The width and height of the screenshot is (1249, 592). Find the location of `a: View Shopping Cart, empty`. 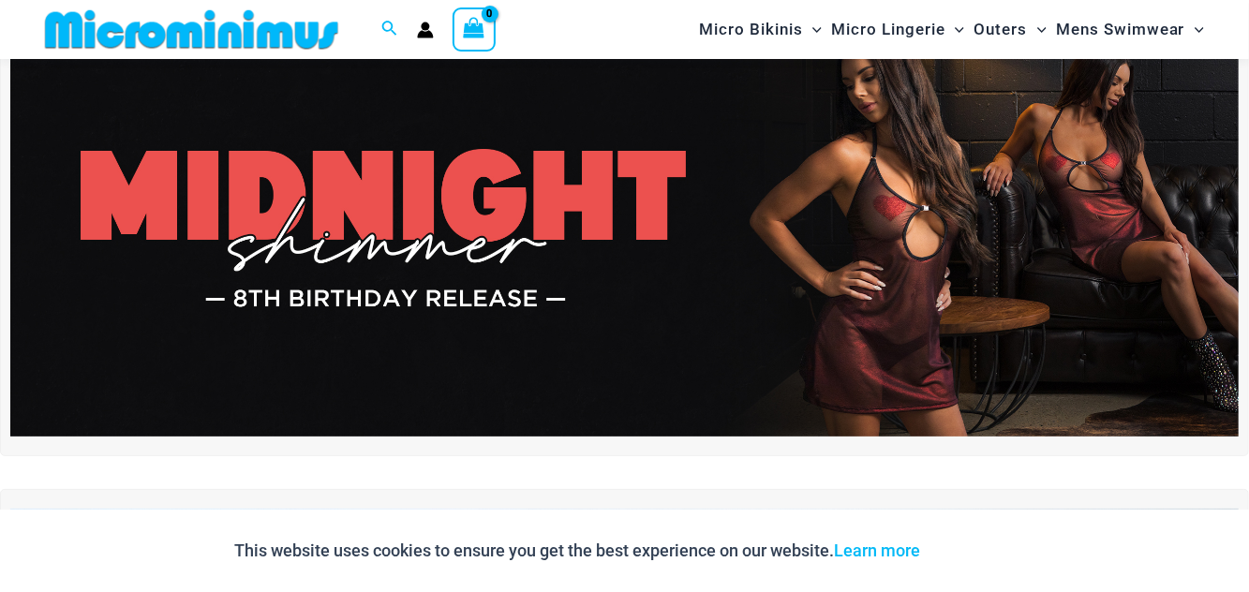

a: View Shopping Cart, empty is located at coordinates (474, 29).